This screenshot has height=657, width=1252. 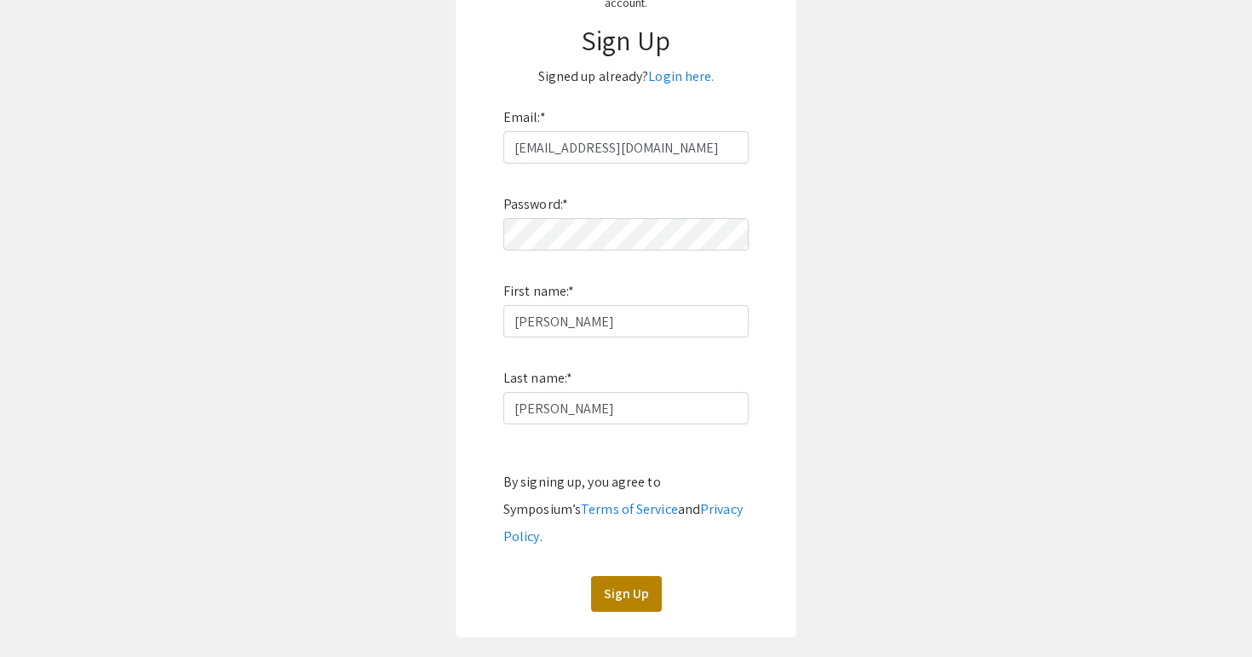 I want to click on label: Email:, so click(x=525, y=118).